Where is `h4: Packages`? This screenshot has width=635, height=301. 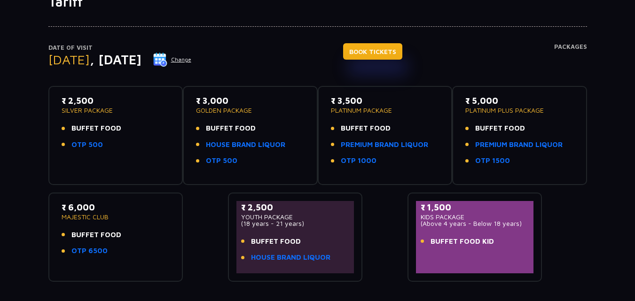
h4: Packages is located at coordinates (571, 60).